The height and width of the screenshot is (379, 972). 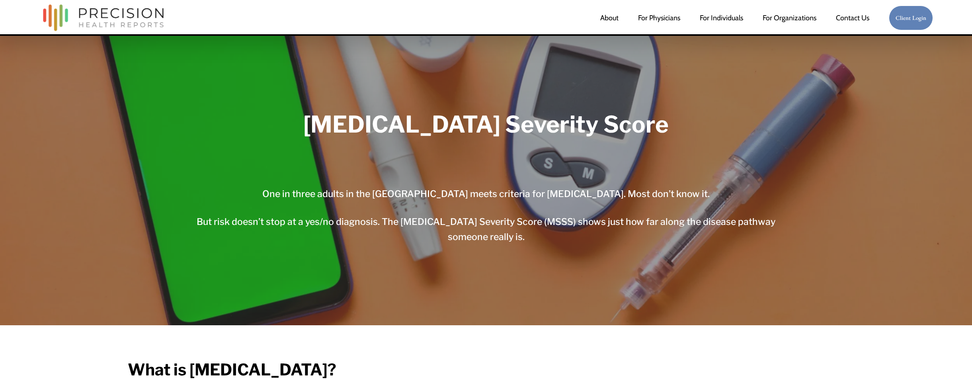 What do you see at coordinates (790, 18) in the screenshot?
I see `a: folder dropdown` at bounding box center [790, 18].